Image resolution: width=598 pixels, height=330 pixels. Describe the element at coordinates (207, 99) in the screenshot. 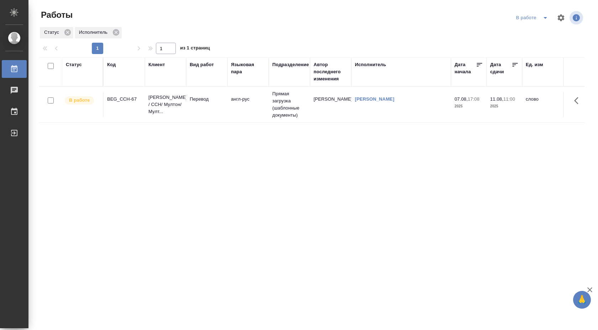

I see `p: Перевод` at that location.